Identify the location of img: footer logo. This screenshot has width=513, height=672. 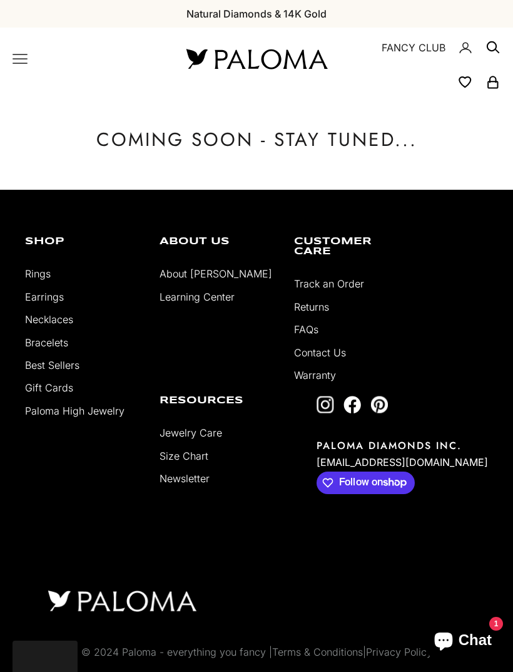
(122, 601).